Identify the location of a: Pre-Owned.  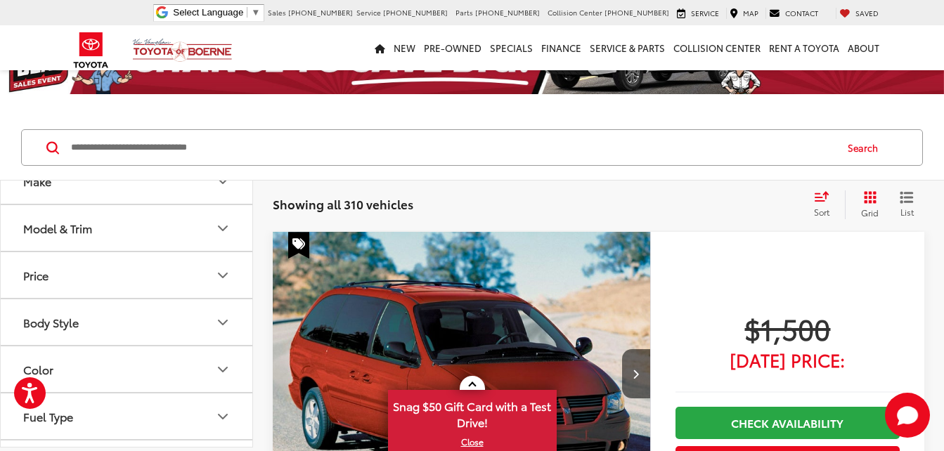
(452, 48).